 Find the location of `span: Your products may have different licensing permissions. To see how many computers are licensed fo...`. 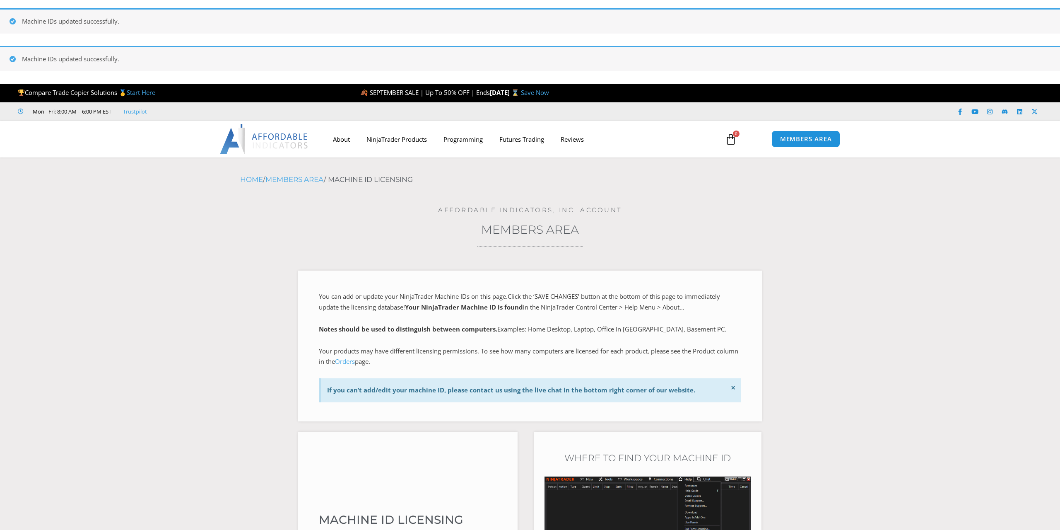

span: Your products may have different licensing permissions. To see how many computers are licensed fo... is located at coordinates (528, 356).